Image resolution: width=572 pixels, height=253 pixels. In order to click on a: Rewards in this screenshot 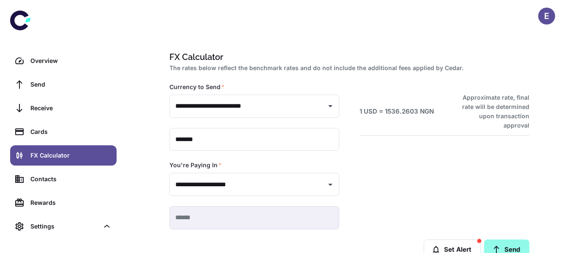, I will do `click(63, 203)`.